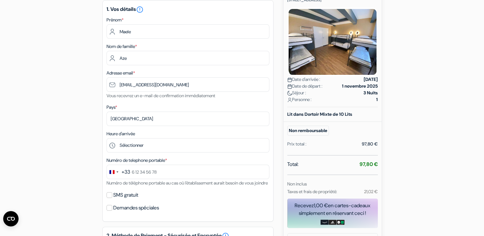 The width and height of the screenshot is (484, 236). I want to click on small: Non inclus, so click(297, 184).